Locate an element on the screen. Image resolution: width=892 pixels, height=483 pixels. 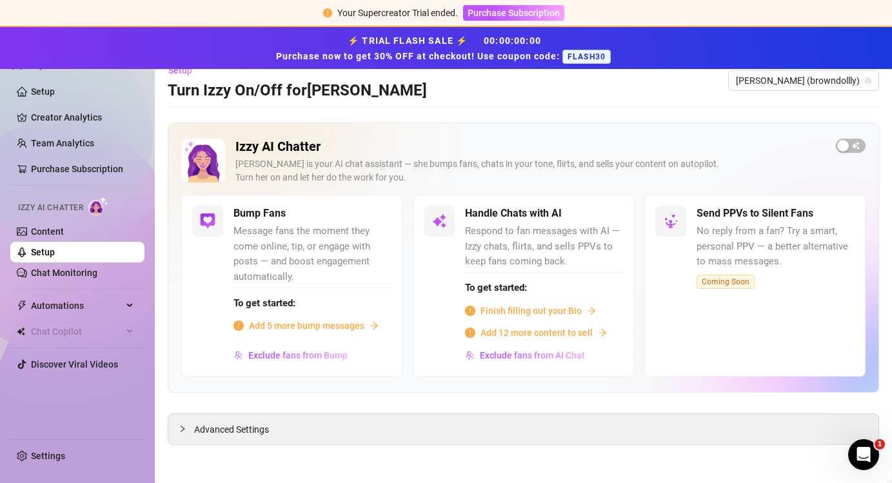
span: Automations is located at coordinates (77, 306).